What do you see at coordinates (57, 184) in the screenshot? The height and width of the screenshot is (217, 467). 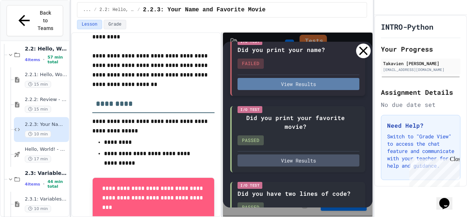 I see `span: 44 min total` at bounding box center [57, 184].